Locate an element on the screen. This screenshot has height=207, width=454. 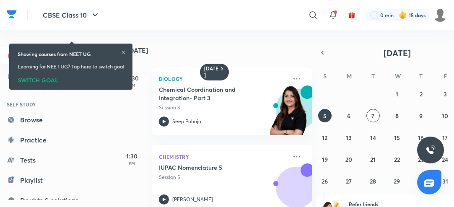
abbr: October 19, 2025 is located at coordinates (325, 159).